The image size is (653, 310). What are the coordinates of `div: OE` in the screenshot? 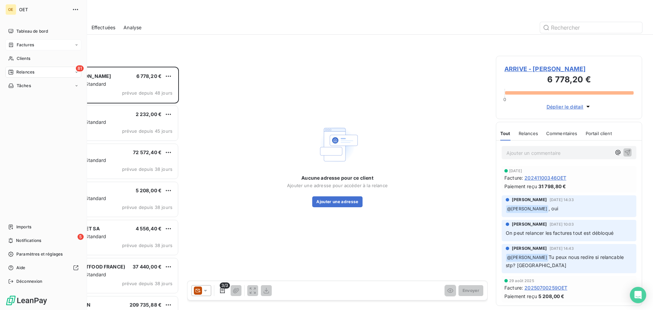 It's located at (11, 10).